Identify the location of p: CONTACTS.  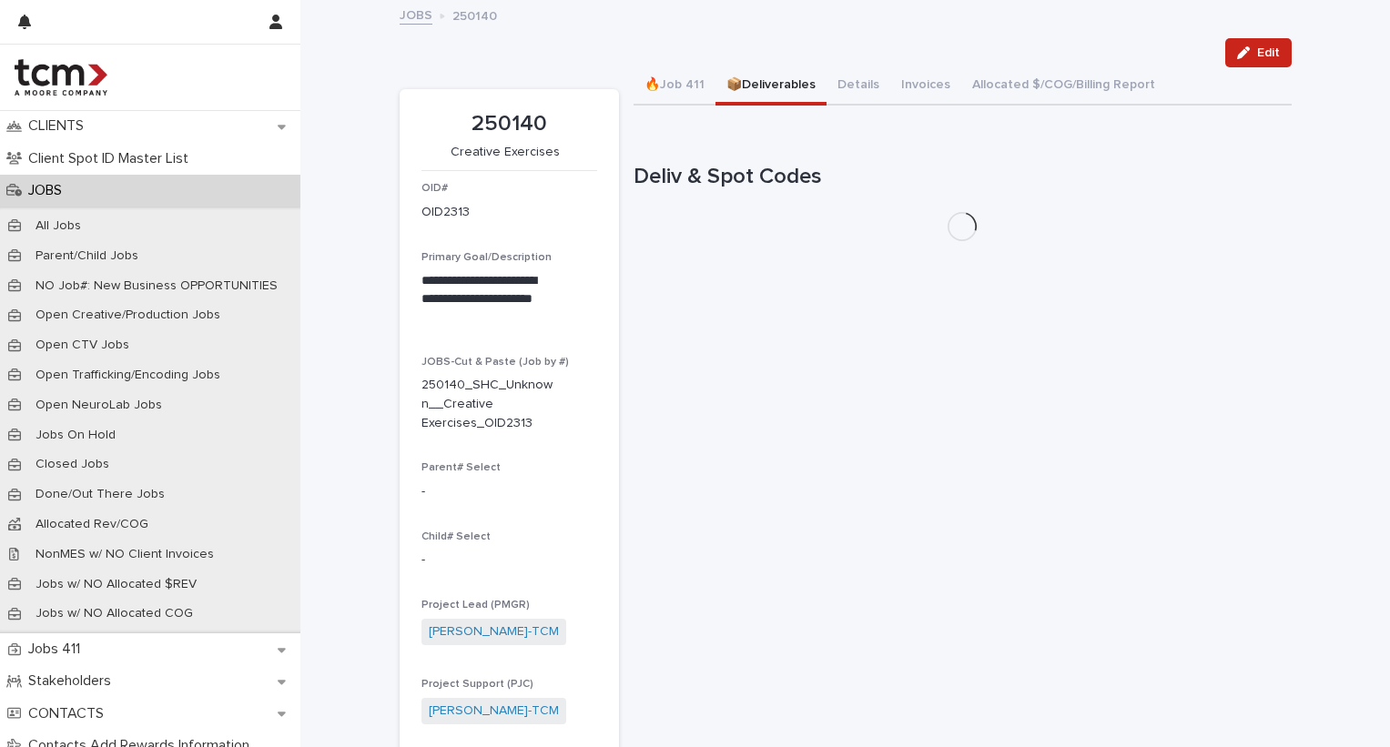
(69, 714).